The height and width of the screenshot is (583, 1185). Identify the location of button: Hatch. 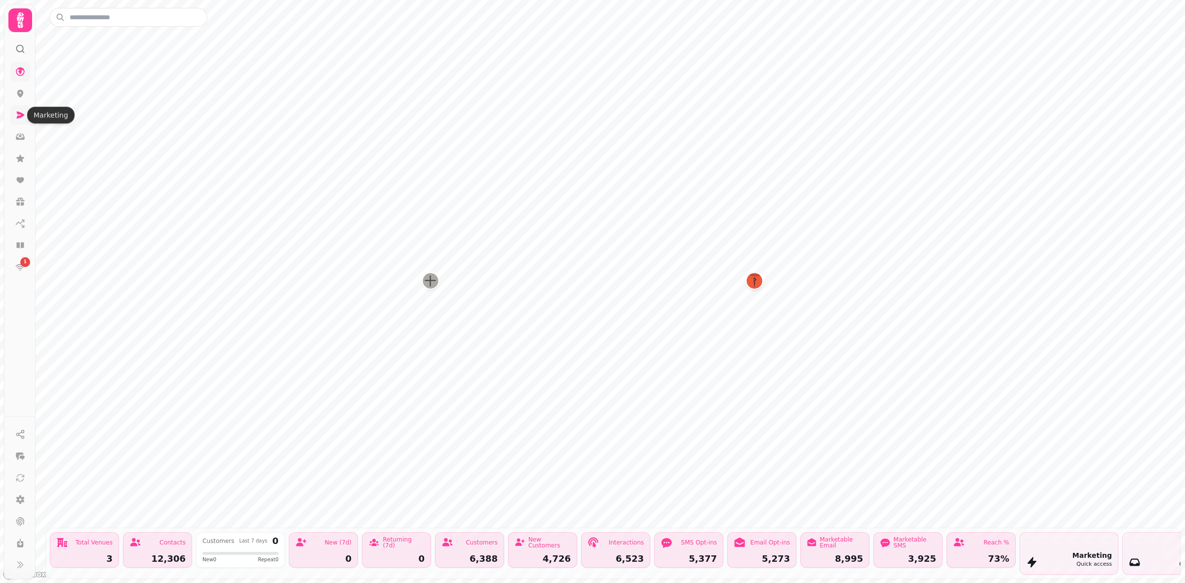
(430, 281).